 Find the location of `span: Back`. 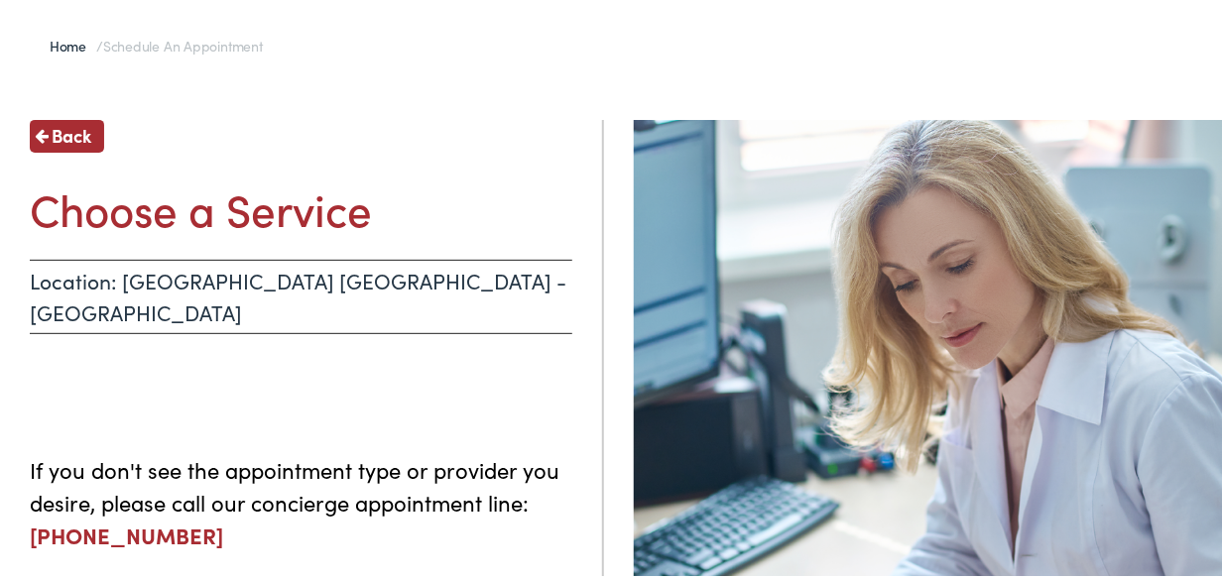

span: Back is located at coordinates (71, 131).